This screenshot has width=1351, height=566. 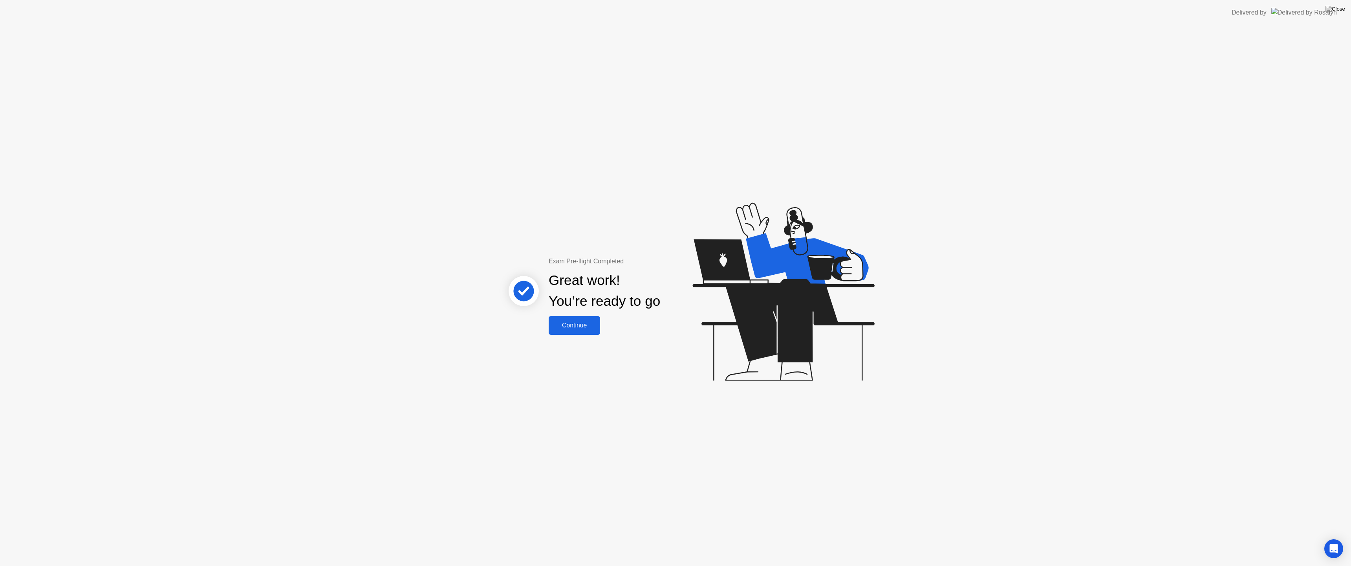 I want to click on div: Delivered by, so click(x=1249, y=13).